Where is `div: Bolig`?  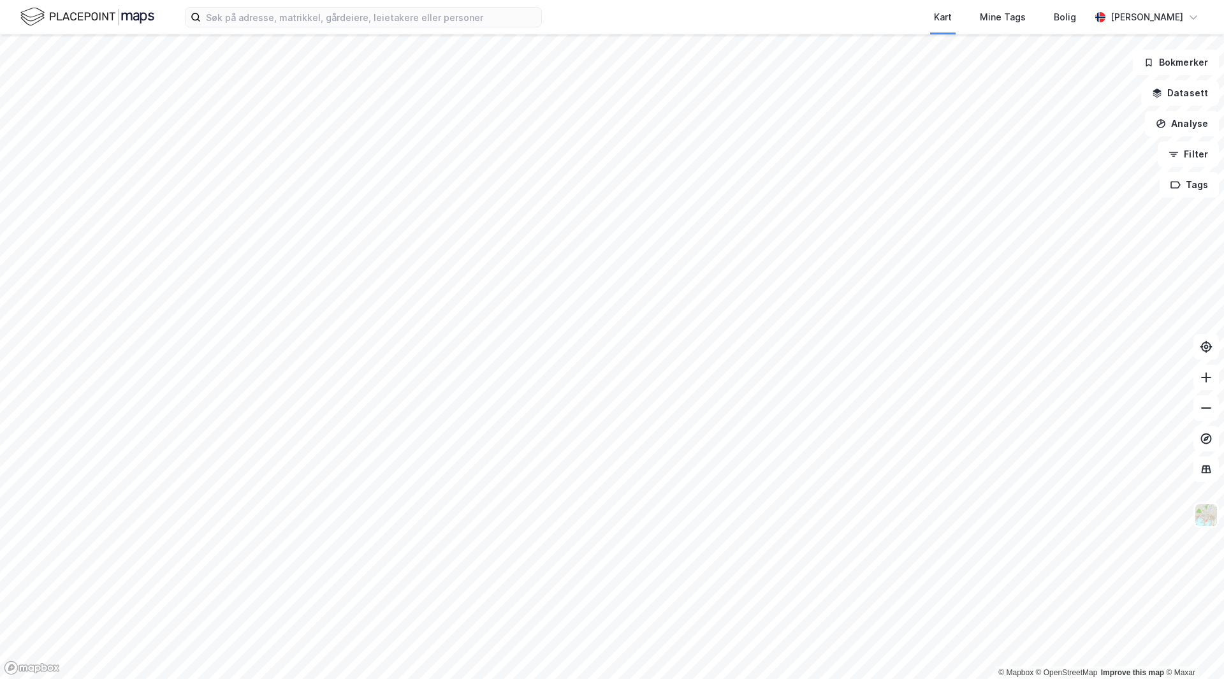 div: Bolig is located at coordinates (1064, 17).